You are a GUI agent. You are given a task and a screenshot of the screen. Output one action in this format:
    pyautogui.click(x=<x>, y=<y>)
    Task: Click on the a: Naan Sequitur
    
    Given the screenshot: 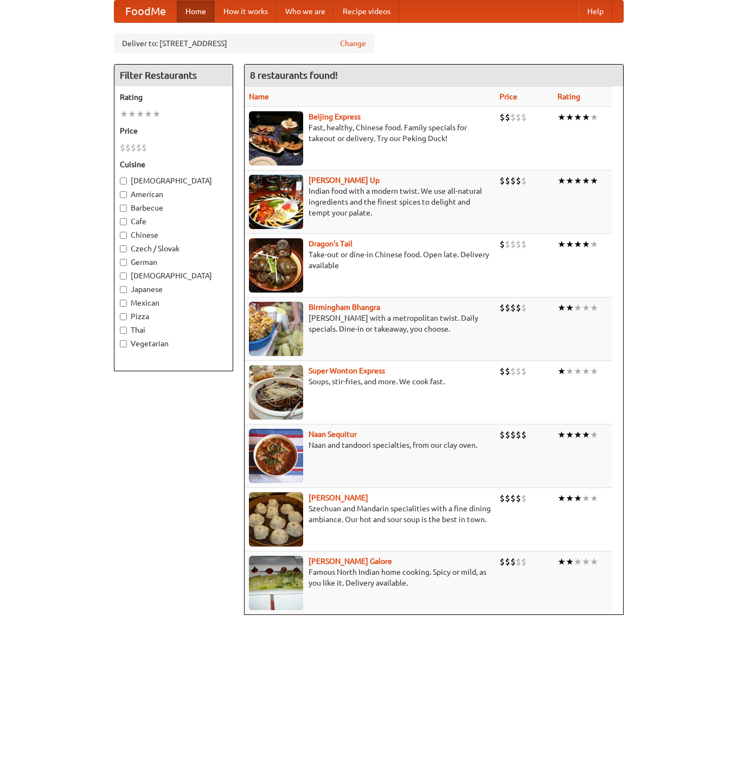 What is the action you would take?
    pyautogui.click(x=333, y=434)
    